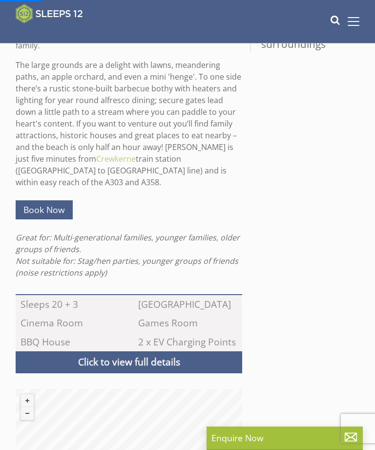  Describe the element at coordinates (188, 342) in the screenshot. I see `li: 2 x EV Charging Points` at that location.